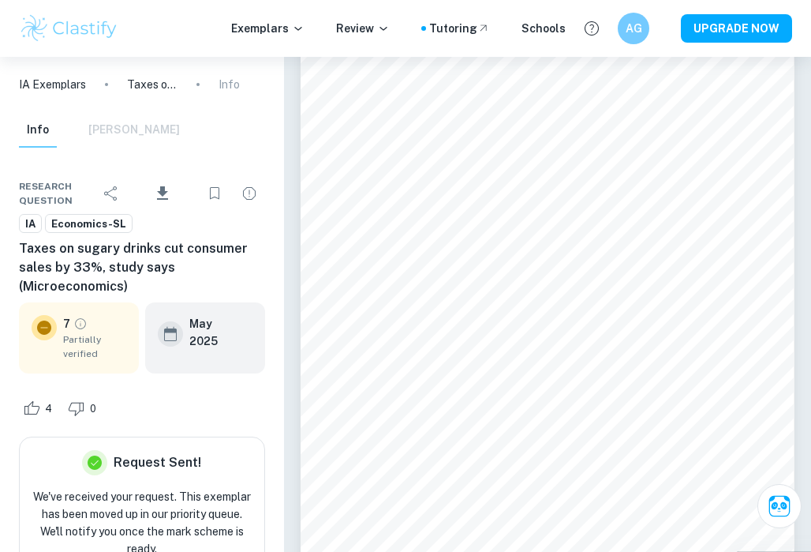  I want to click on a: Tutoring, so click(459, 28).